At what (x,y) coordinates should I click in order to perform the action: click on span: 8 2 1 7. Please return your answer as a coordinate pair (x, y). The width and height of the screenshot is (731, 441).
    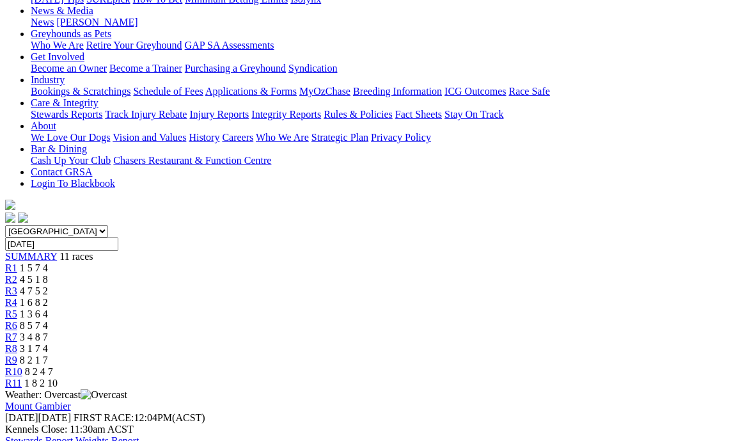
    Looking at the image, I should click on (34, 359).